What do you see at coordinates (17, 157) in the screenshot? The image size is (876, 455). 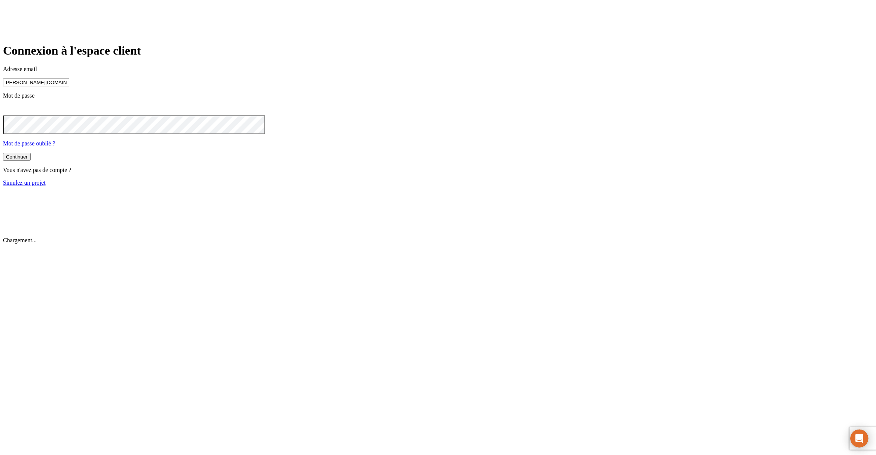 I see `div: Continuer` at bounding box center [17, 157].